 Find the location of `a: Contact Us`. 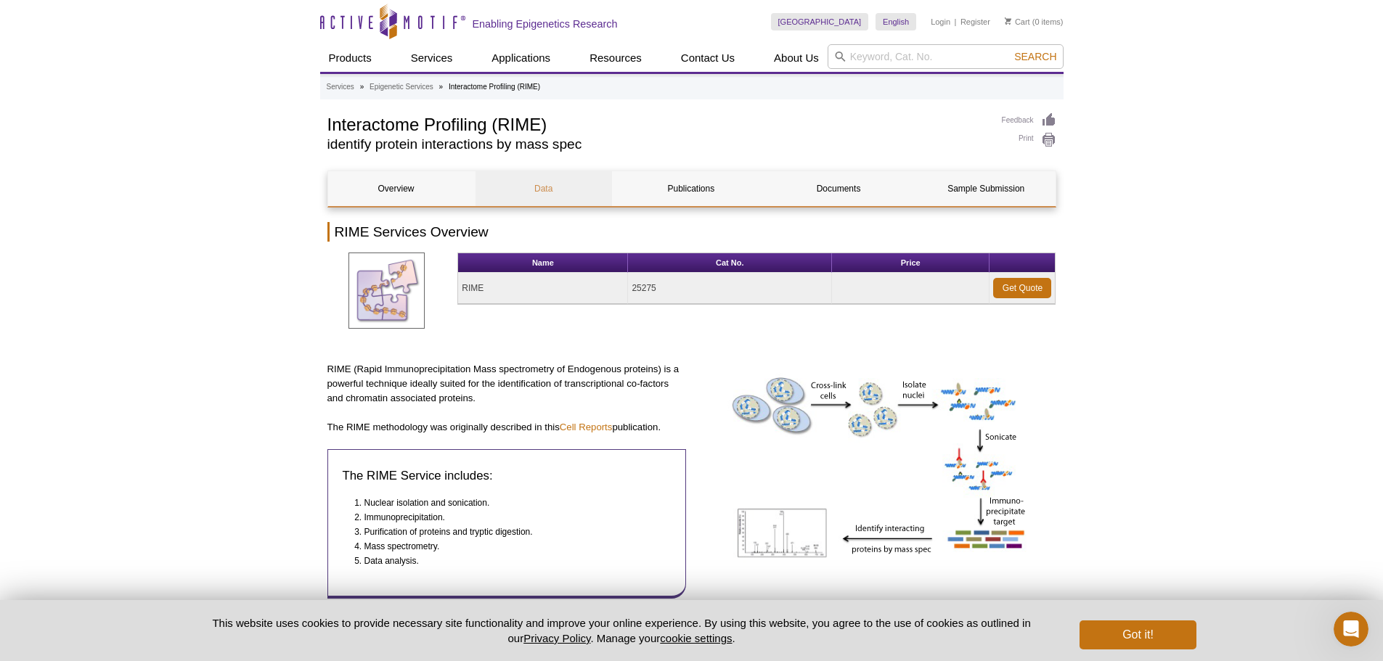

a: Contact Us is located at coordinates (708, 58).